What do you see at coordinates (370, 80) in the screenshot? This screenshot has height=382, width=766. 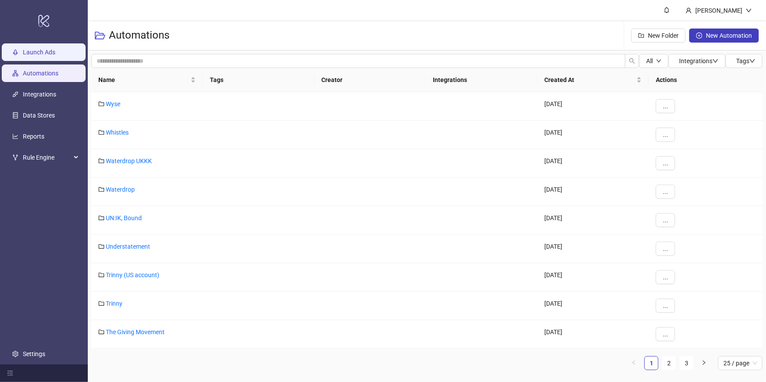 I see `th: Creator` at bounding box center [370, 80].